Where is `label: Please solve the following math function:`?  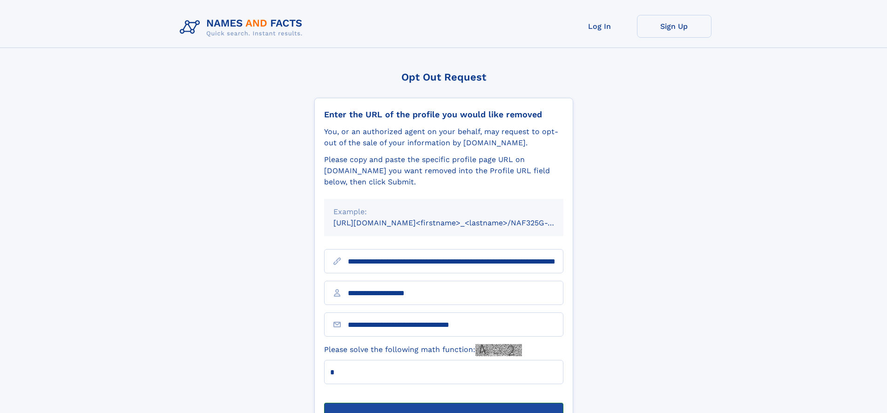 label: Please solve the following math function: is located at coordinates (423, 350).